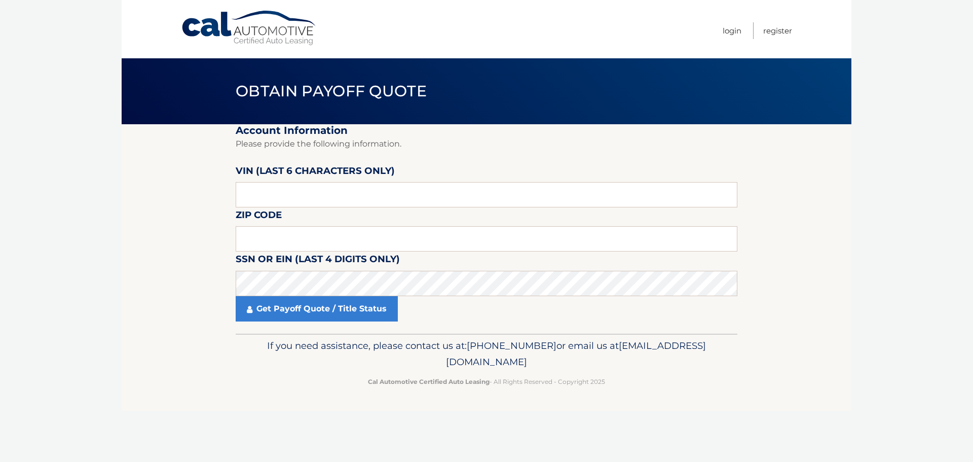  I want to click on p: - All Rights Reserved - Copyright 2025, so click(487, 381).